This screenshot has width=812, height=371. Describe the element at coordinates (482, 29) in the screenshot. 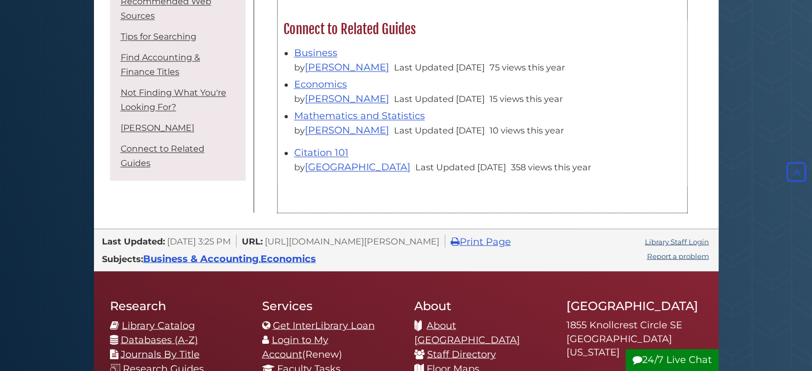

I see `h2: Connect to Related Guides` at that location.